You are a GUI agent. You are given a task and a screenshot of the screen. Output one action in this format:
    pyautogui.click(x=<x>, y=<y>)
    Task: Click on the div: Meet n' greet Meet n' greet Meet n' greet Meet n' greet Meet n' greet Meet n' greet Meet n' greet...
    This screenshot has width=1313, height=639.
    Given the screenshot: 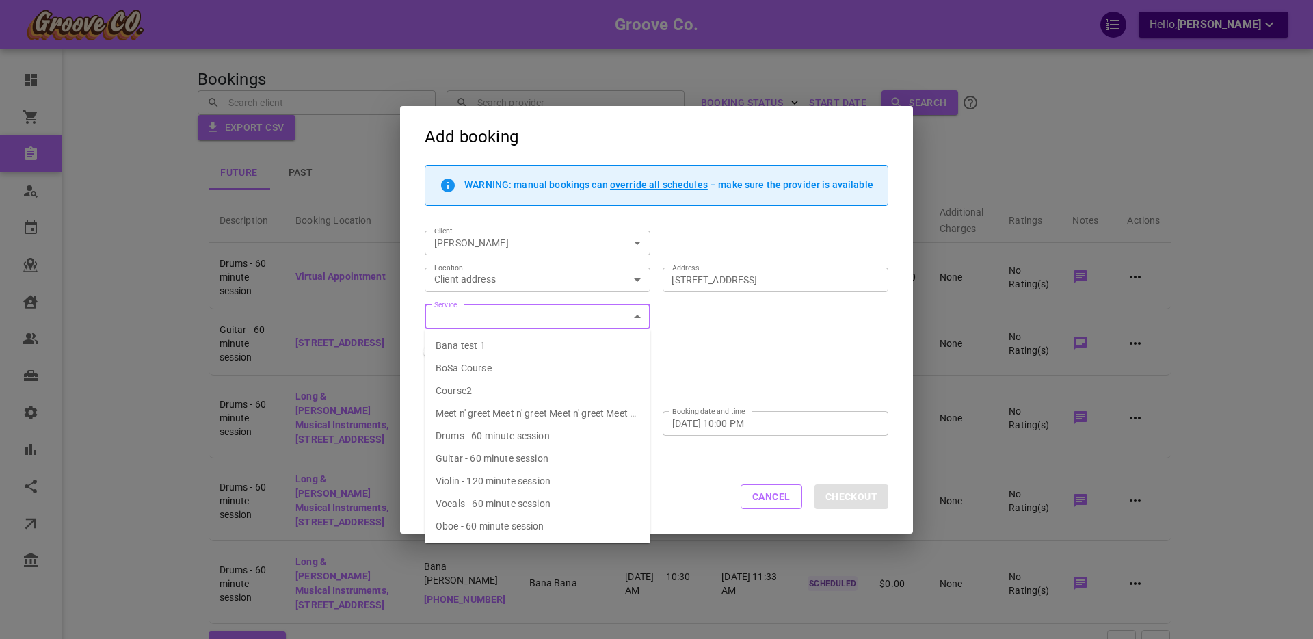 What is the action you would take?
    pyautogui.click(x=538, y=413)
    